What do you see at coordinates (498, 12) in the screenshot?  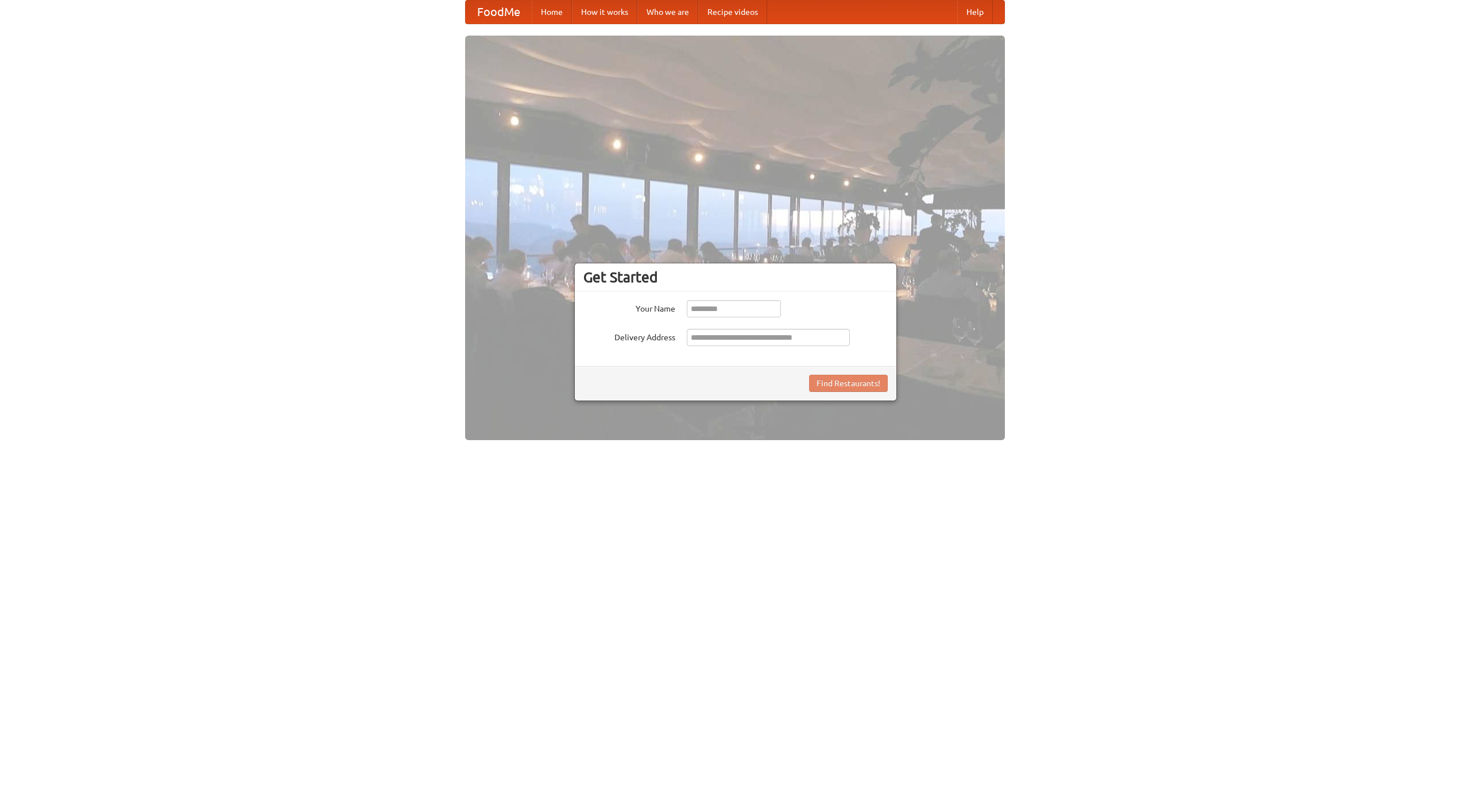 I see `a: FoodMe` at bounding box center [498, 12].